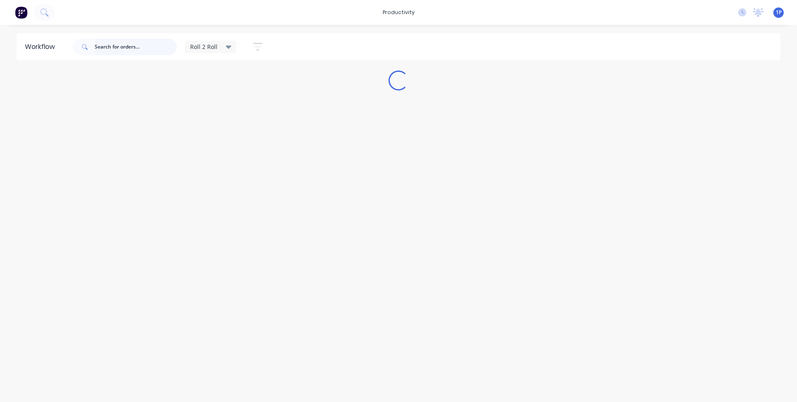 Image resolution: width=797 pixels, height=402 pixels. What do you see at coordinates (398, 12) in the screenshot?
I see `div: productivity` at bounding box center [398, 12].